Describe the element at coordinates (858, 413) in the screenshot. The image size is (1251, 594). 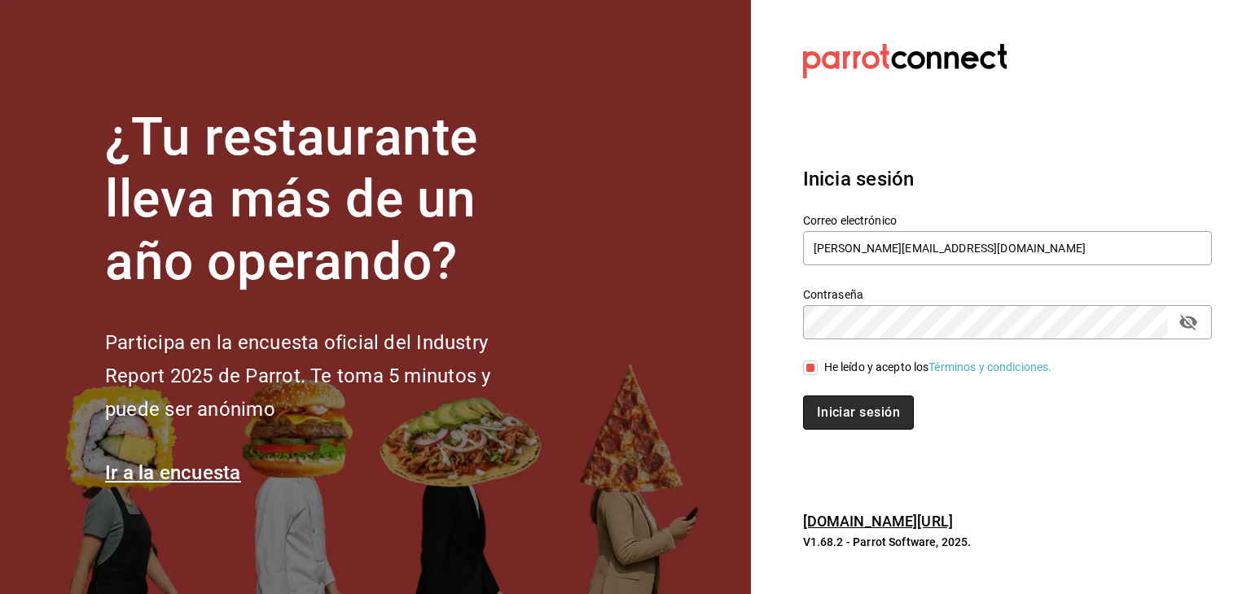
I see `button: Iniciar sesión` at that location.